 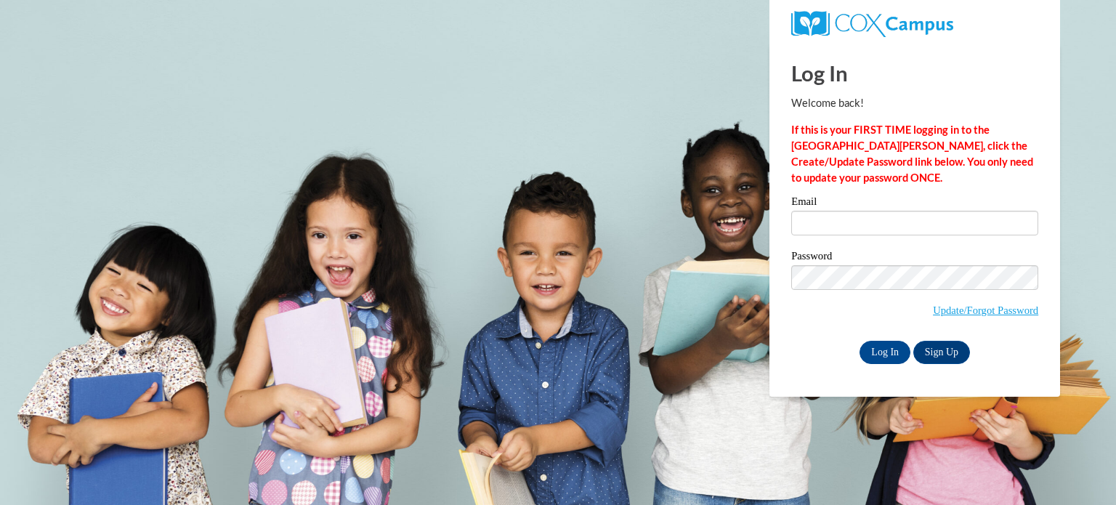 What do you see at coordinates (915, 203) in the screenshot?
I see `label: Email` at bounding box center [915, 203].